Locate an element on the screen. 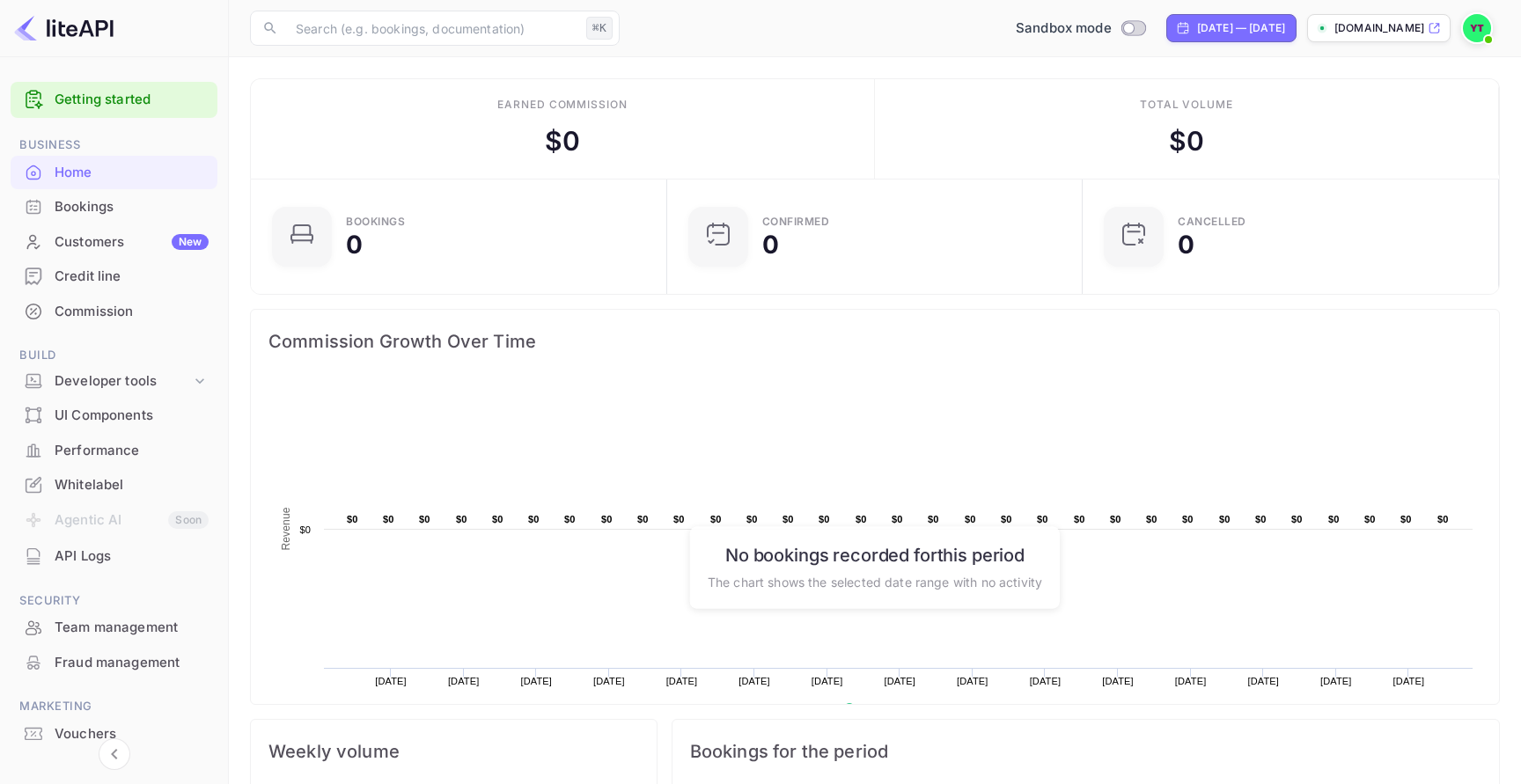  button: Collapse navigation is located at coordinates (115, 754).